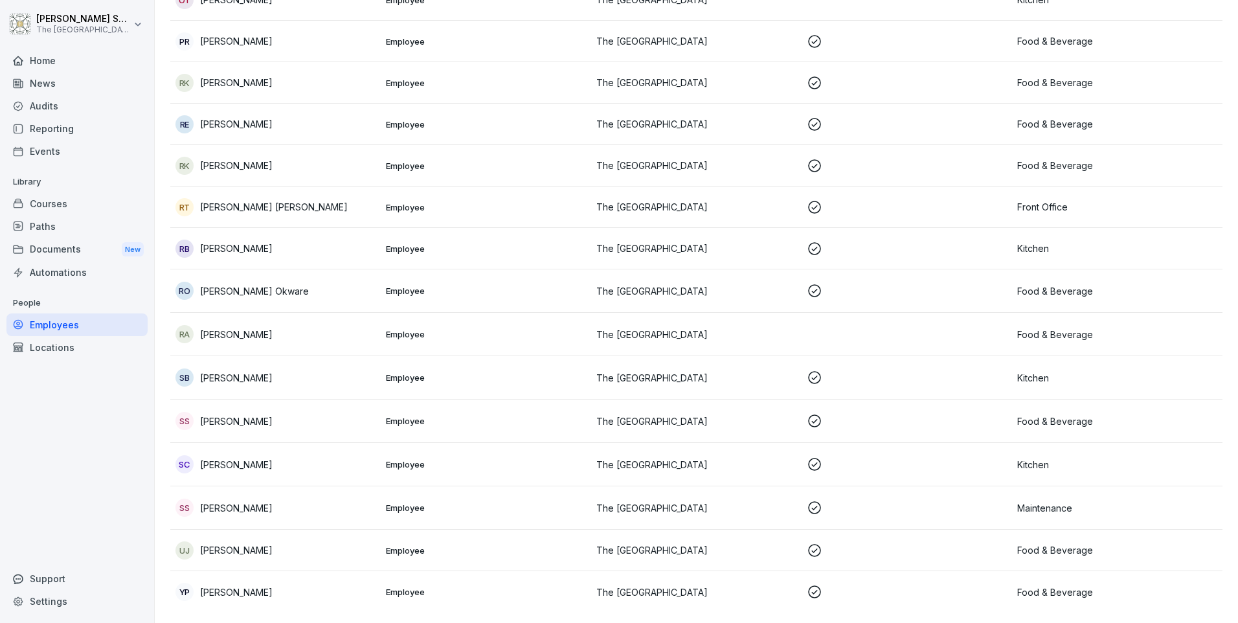 This screenshot has height=623, width=1238. What do you see at coordinates (77, 249) in the screenshot?
I see `div: Documents` at bounding box center [77, 249].